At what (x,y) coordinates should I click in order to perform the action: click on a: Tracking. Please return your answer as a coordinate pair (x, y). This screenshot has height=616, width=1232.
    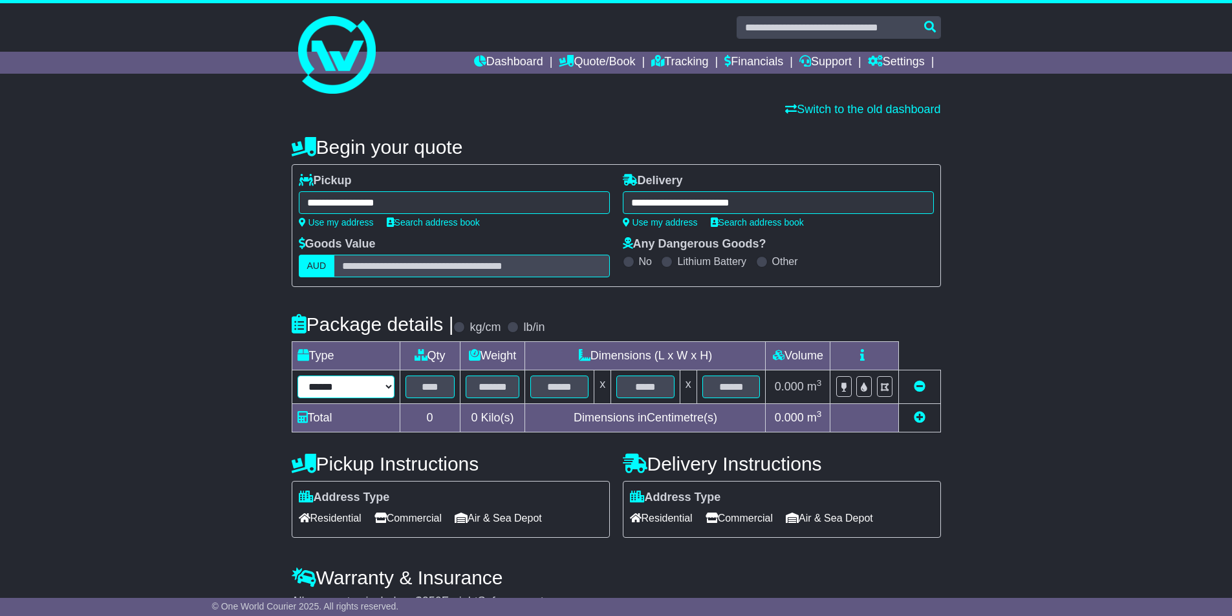
    Looking at the image, I should click on (680, 63).